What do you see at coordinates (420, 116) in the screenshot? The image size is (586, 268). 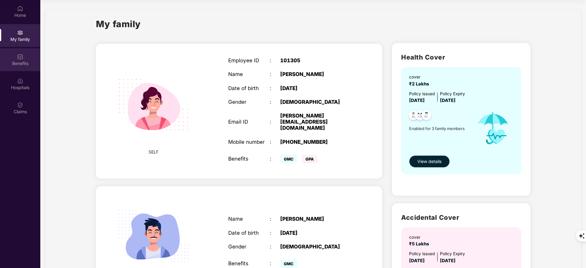 I see `img: svg+xml;base64,PHN2ZyB4bWxucz0iaHR0cDovL3d3dy53My5vcmcvMjAwMC9zdmciIHdpZHRoPSI0OC45MTUiIGhlaWdodD...` at bounding box center [420, 116].